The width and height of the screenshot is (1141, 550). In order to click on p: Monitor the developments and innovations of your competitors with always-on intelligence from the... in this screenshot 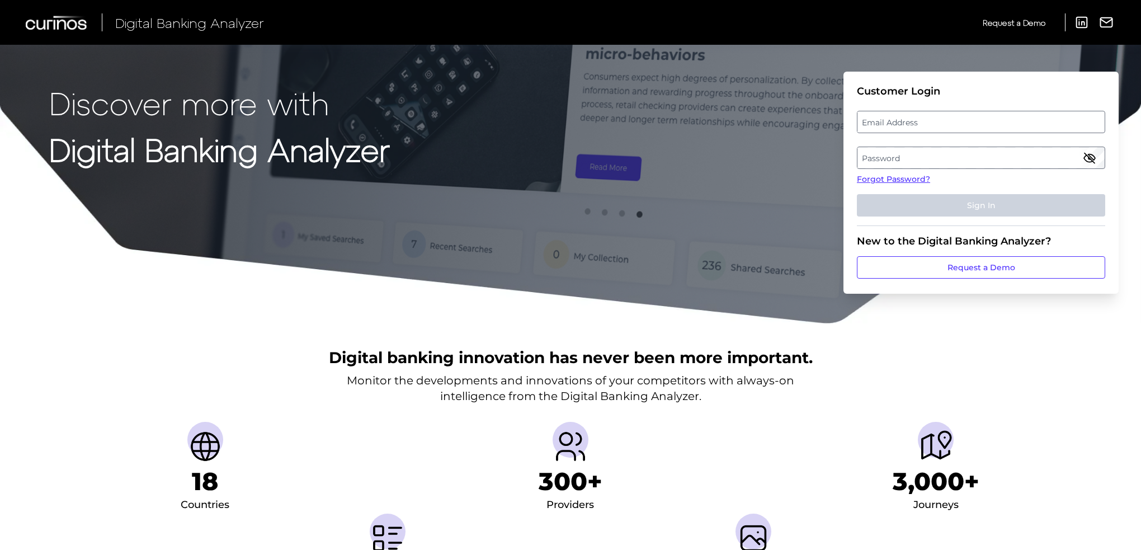, I will do `click(571, 388)`.